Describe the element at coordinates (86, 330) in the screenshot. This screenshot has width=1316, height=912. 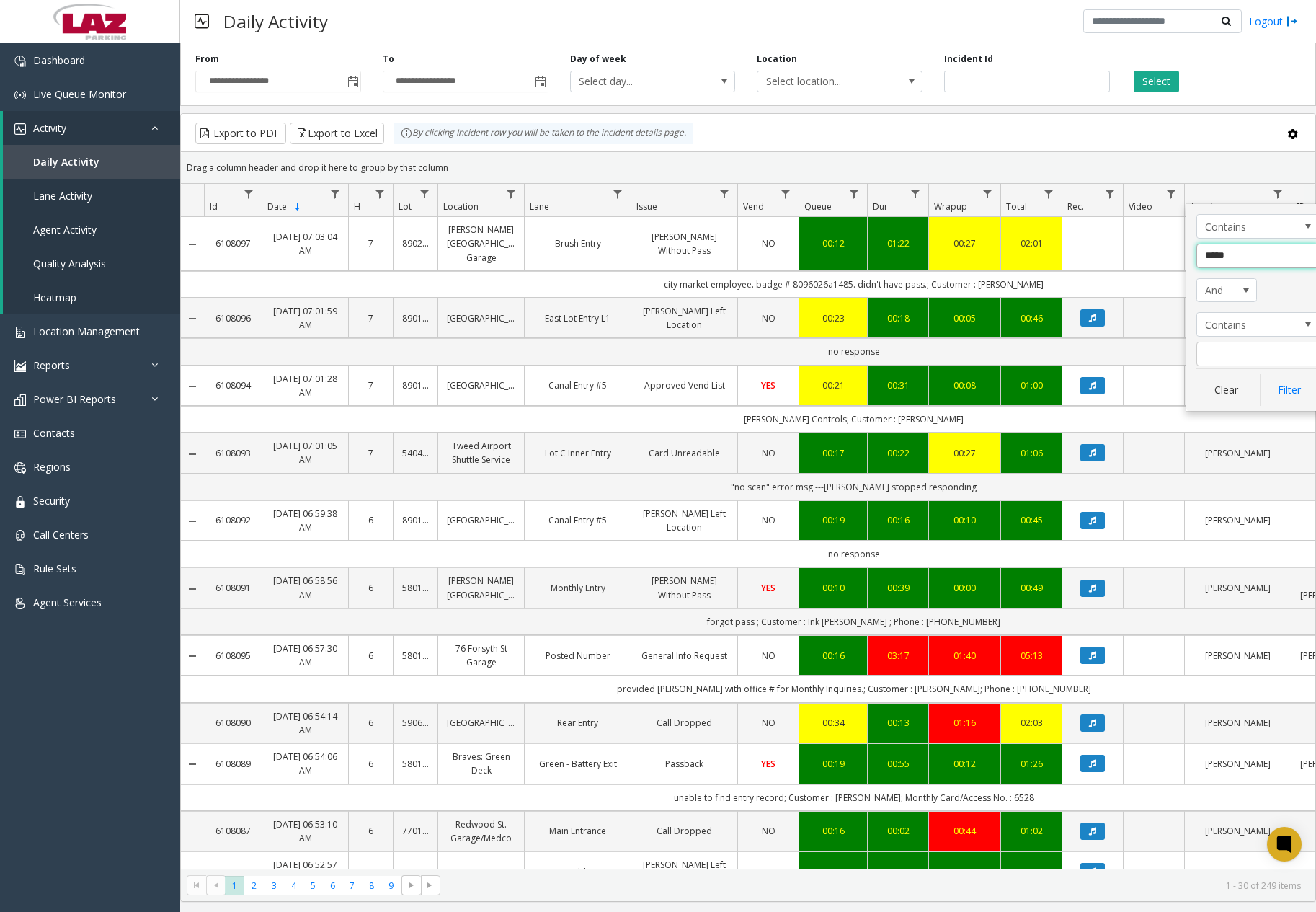
I see `span: Location Management` at that location.